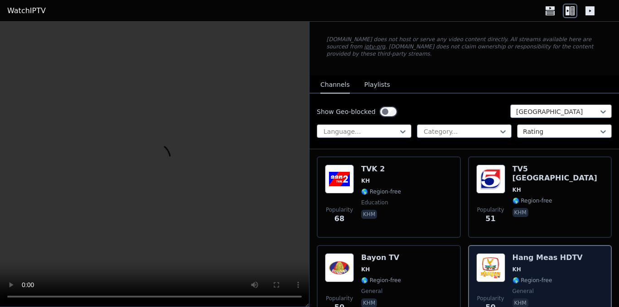 This screenshot has width=619, height=307. What do you see at coordinates (490, 219) in the screenshot?
I see `span: 51` at bounding box center [490, 219].